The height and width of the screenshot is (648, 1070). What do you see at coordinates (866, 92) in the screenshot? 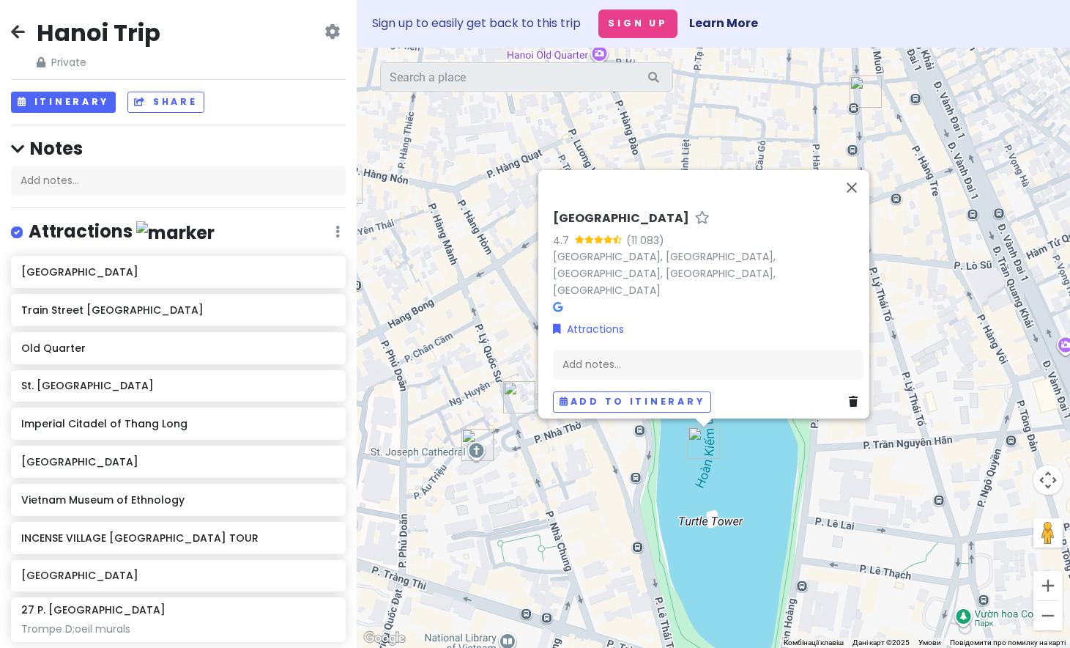
I see `div: Cafe Giảng` at bounding box center [866, 92].